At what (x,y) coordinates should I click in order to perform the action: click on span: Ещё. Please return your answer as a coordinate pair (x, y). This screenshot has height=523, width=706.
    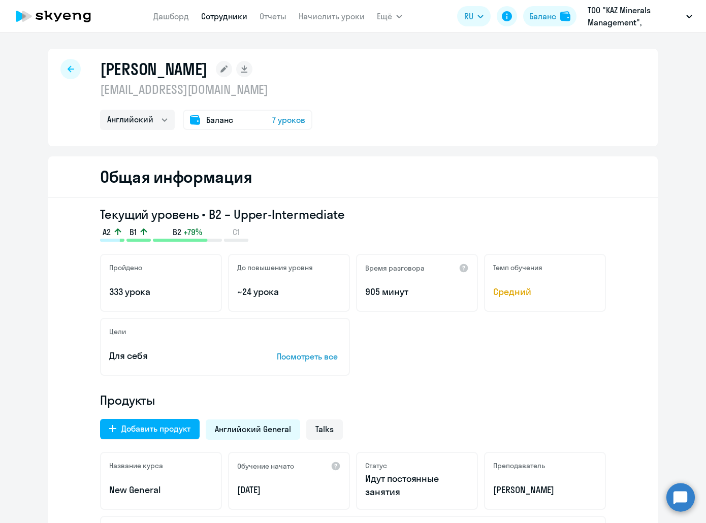
    Looking at the image, I should click on (385, 16).